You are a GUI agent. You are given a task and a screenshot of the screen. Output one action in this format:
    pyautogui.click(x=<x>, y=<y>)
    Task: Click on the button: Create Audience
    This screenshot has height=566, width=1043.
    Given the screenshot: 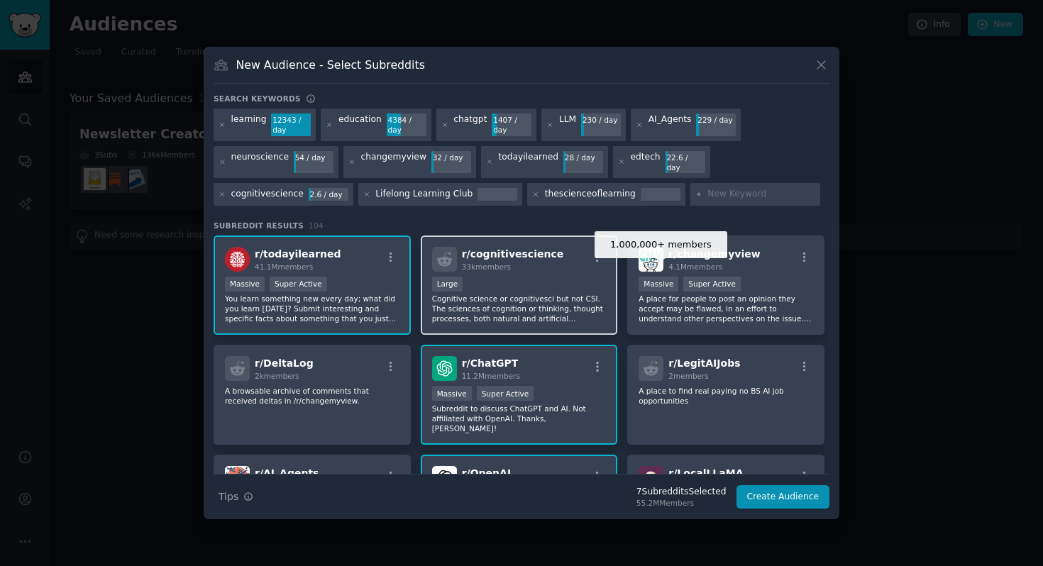 What is the action you would take?
    pyautogui.click(x=783, y=497)
    